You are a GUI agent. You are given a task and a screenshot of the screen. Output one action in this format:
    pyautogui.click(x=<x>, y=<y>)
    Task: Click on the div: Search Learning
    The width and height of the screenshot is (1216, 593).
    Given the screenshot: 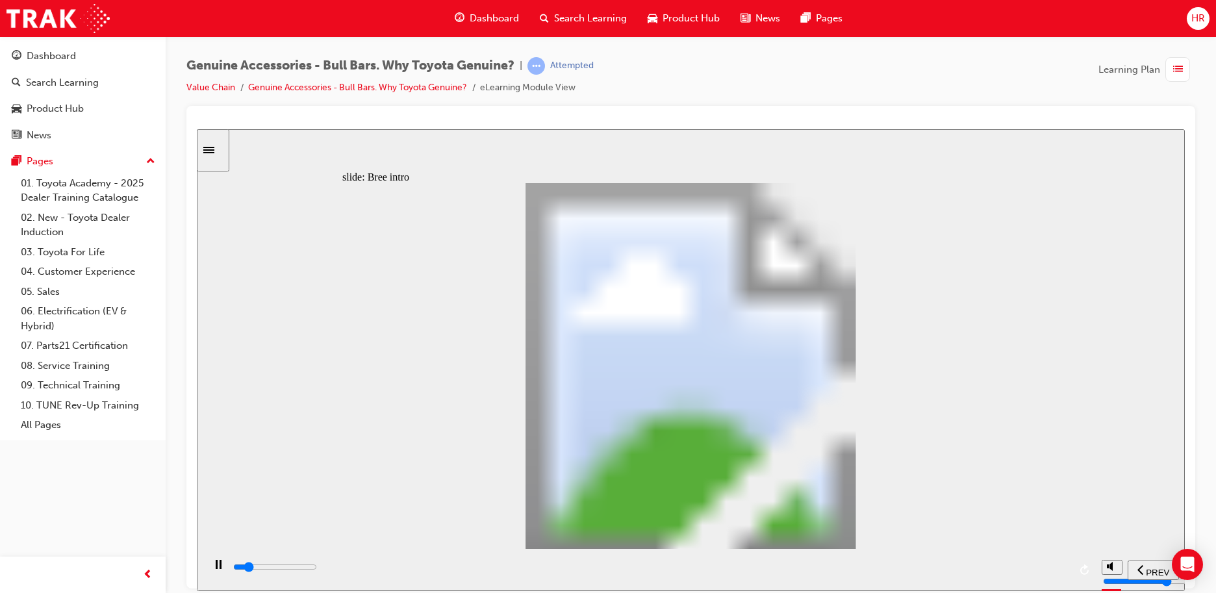 What is the action you would take?
    pyautogui.click(x=62, y=83)
    